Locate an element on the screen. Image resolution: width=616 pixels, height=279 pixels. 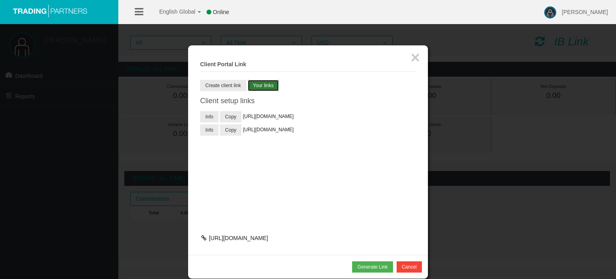
b: Client Portal Link is located at coordinates (223, 64).